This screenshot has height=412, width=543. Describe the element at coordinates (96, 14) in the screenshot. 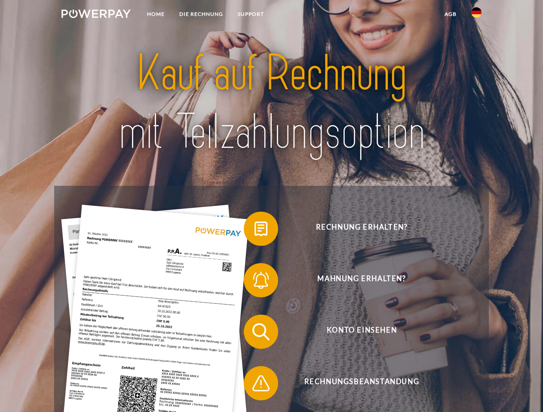

I see `img: logo-powerpay-white.svg` at that location.